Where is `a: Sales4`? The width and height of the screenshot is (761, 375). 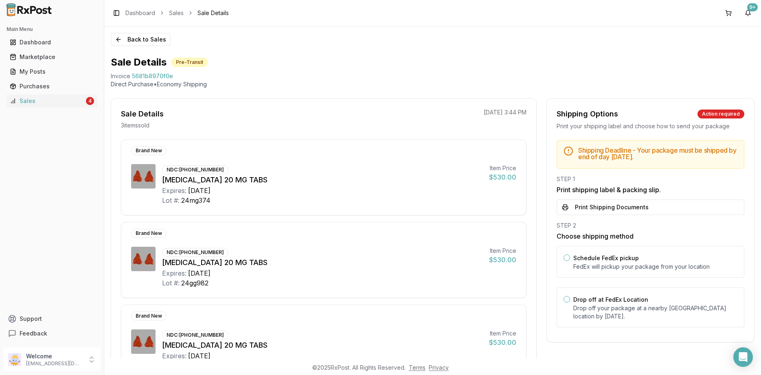
a: Sales4 is located at coordinates (52, 101).